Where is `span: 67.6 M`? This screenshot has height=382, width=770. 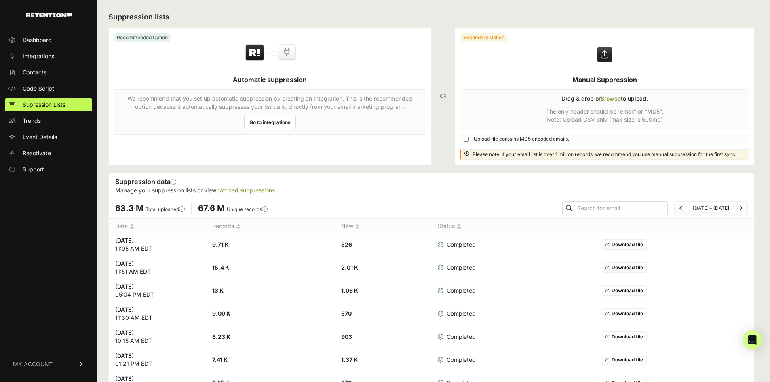 span: 67.6 M is located at coordinates (211, 208).